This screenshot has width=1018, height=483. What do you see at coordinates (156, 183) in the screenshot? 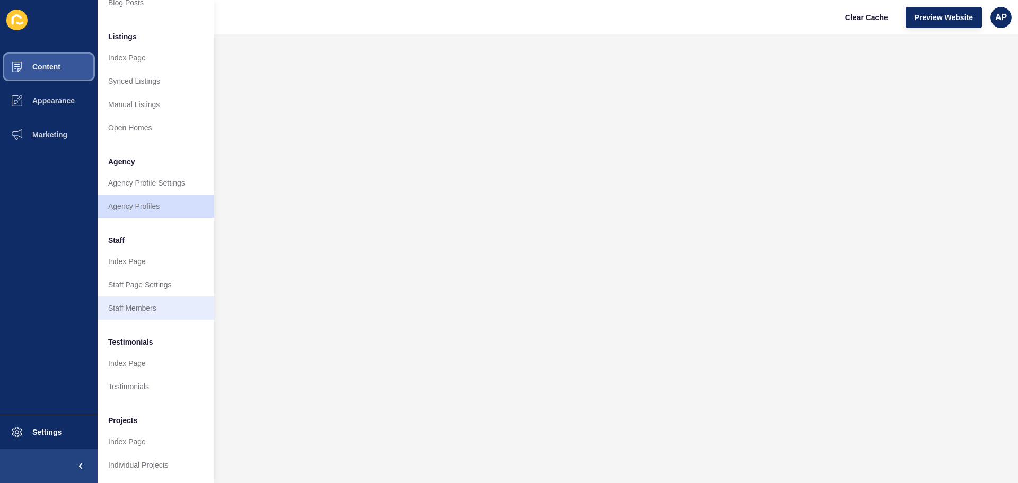
I see `a: Agency Profile Settings` at bounding box center [156, 183].